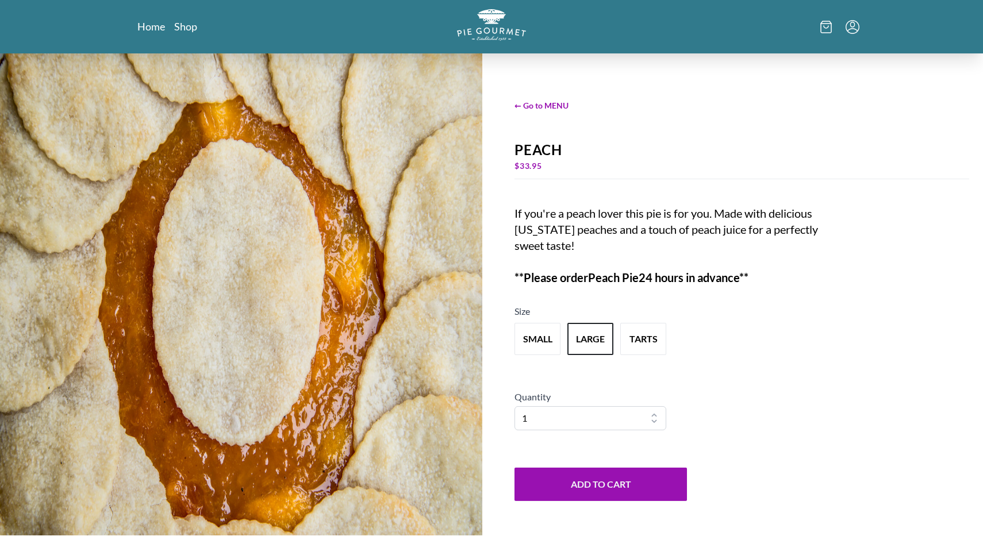 The width and height of the screenshot is (983, 544). Describe the element at coordinates (600, 484) in the screenshot. I see `button: Add to Cart` at that location.